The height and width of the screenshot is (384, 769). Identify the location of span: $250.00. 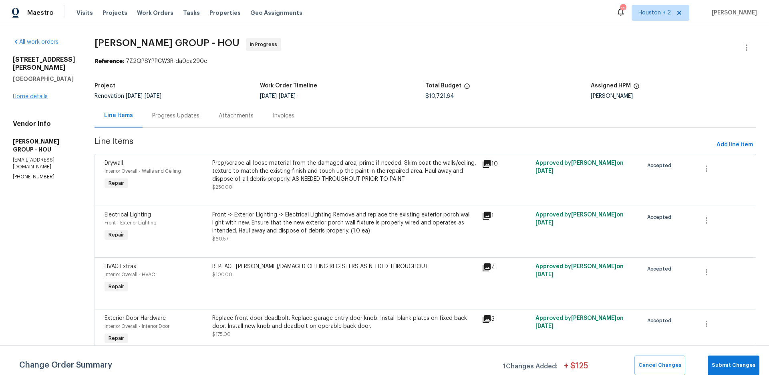
(222, 187).